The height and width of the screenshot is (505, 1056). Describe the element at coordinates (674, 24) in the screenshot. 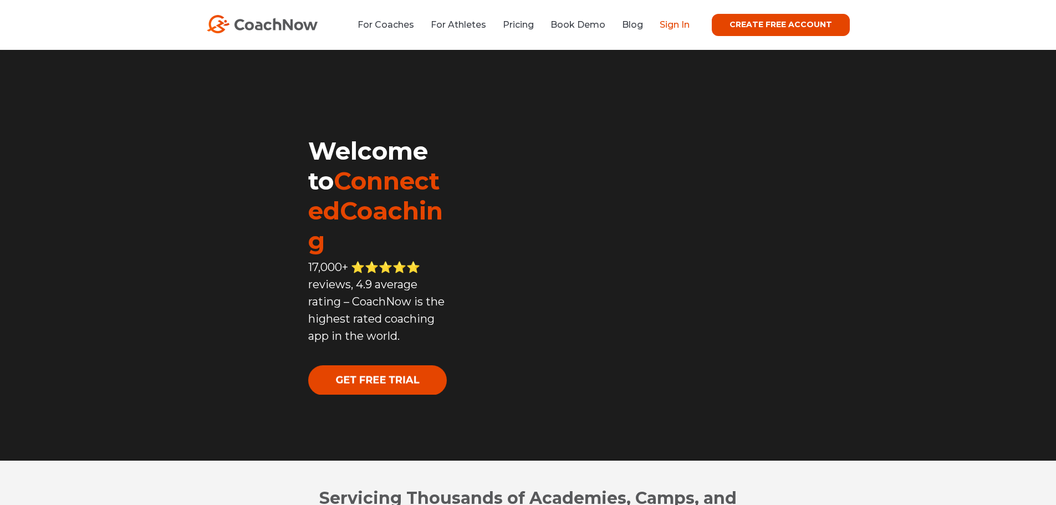

I see `a: Sign In` at that location.